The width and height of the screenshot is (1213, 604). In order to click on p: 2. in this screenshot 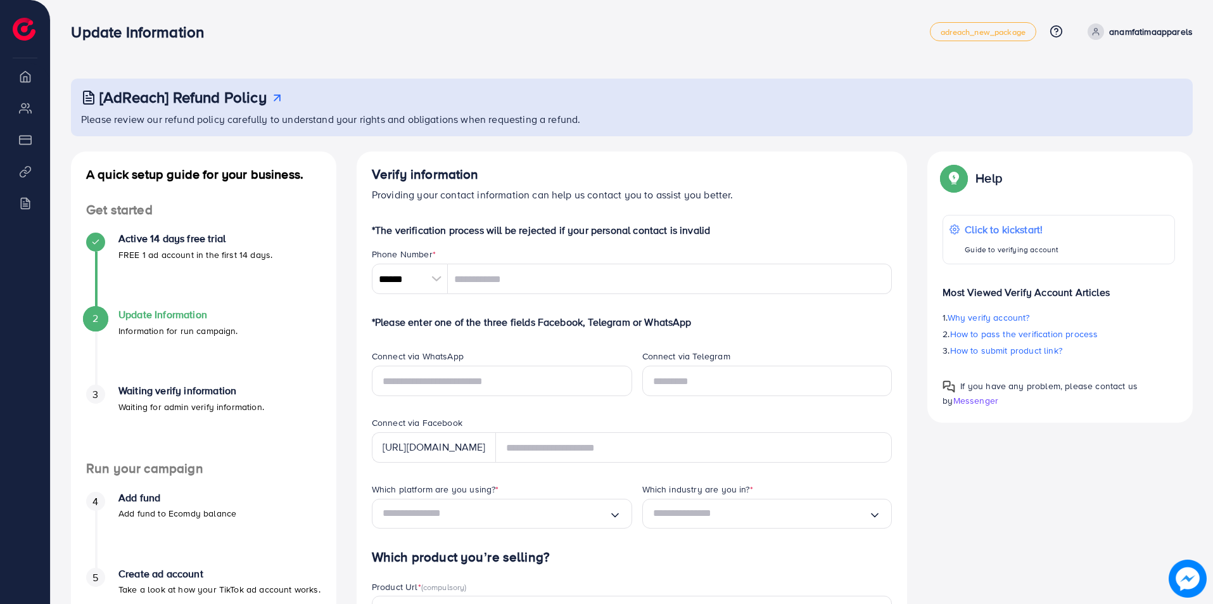, I will do `click(1059, 334)`.